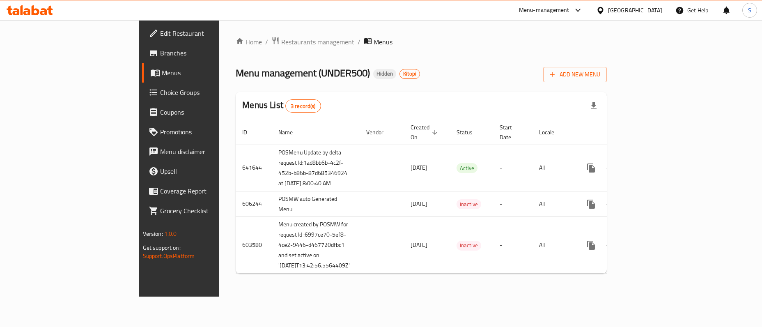  I want to click on span: Start Date, so click(511, 132).